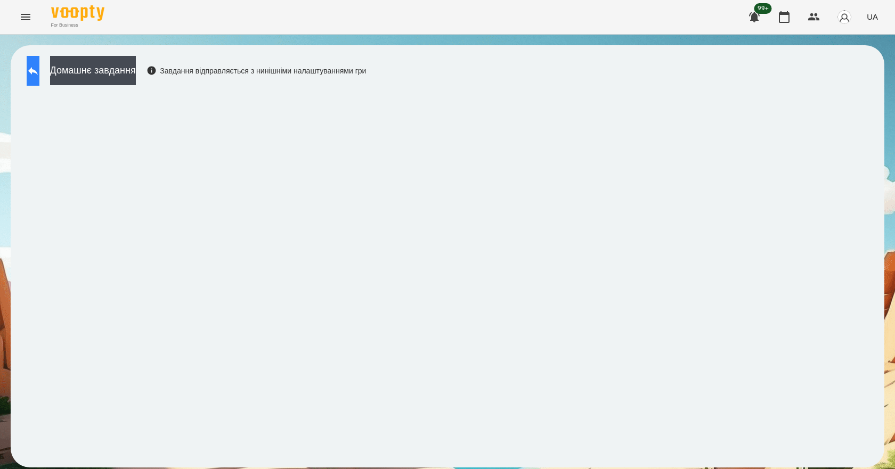  I want to click on span: UA, so click(872, 17).